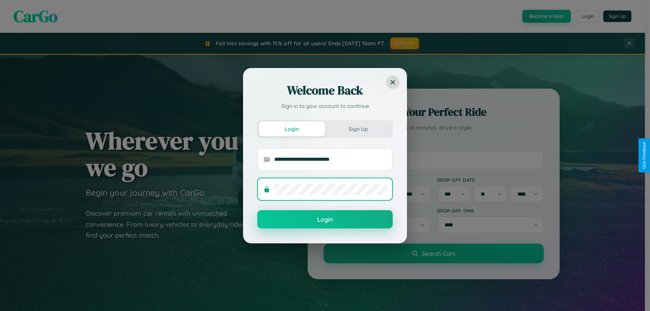 Image resolution: width=650 pixels, height=311 pixels. I want to click on div: Give Feedback, so click(644, 155).